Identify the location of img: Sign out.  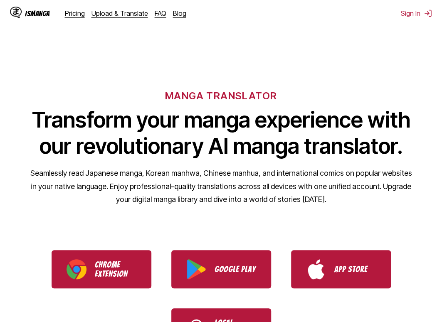
(428, 13).